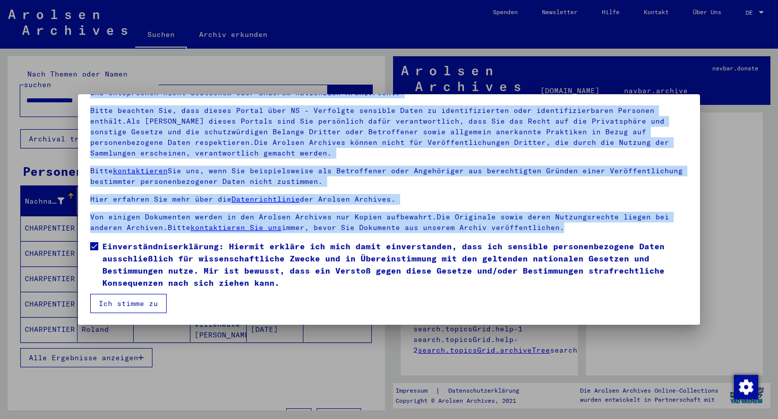 This screenshot has width=778, height=419. I want to click on p: Hier erfahren Sie mehr über die der Arolsen Archives., so click(389, 199).